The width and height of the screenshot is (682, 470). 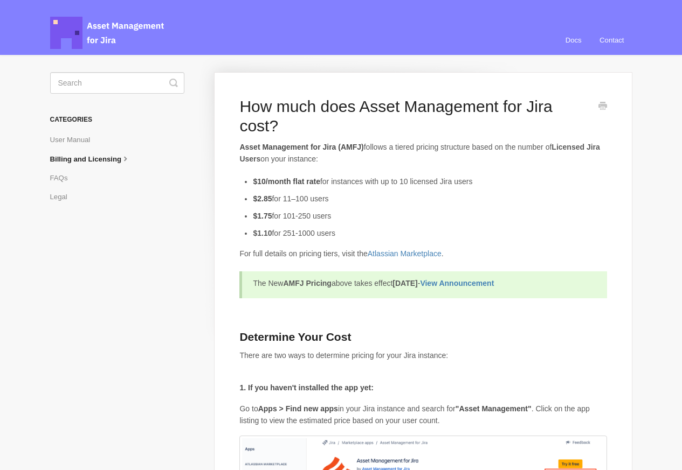 What do you see at coordinates (117, 120) in the screenshot?
I see `h3: Categories` at bounding box center [117, 120].